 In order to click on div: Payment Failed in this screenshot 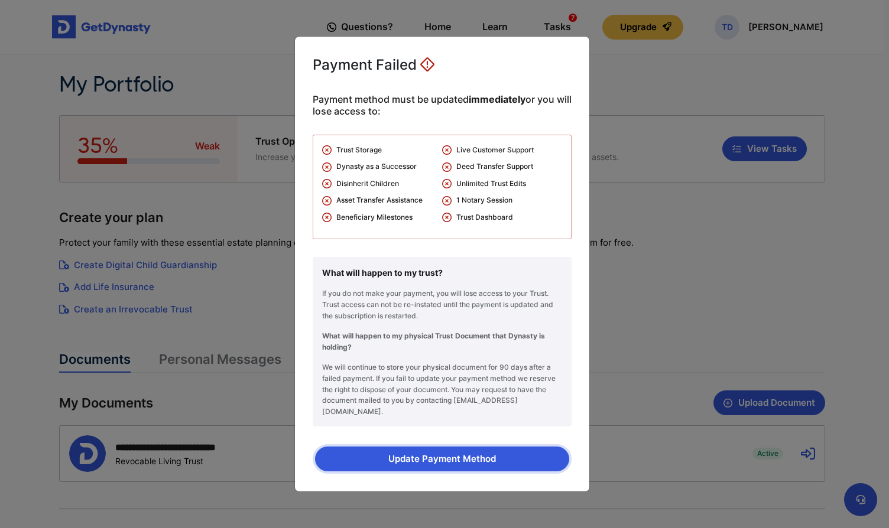, I will do `click(373, 65)`.